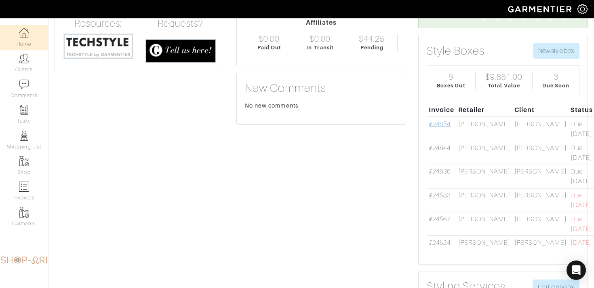  I want to click on a: #24524, so click(440, 242).